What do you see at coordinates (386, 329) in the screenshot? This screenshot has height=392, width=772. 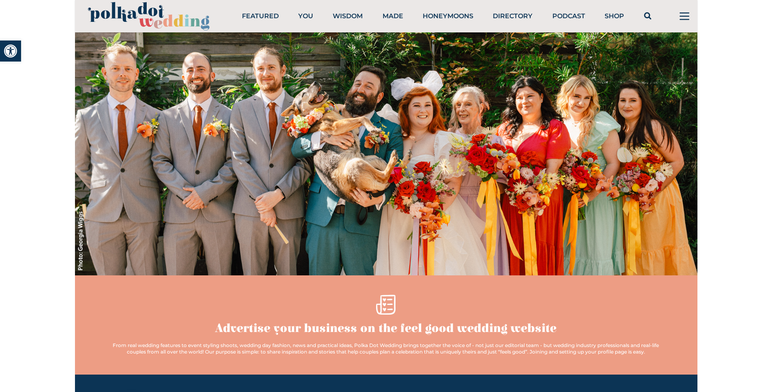 I see `h1: Advertise your business on the feel good wedding website` at bounding box center [386, 329].